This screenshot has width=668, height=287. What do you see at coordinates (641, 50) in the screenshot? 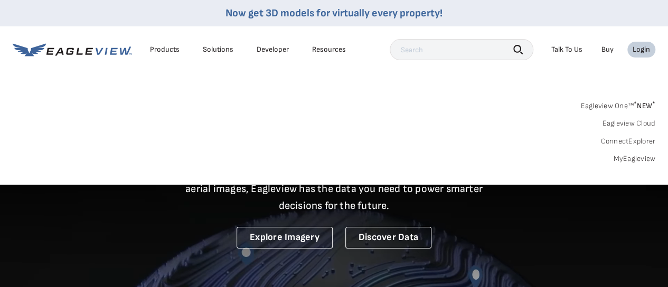
I see `div: Login` at bounding box center [641, 50].